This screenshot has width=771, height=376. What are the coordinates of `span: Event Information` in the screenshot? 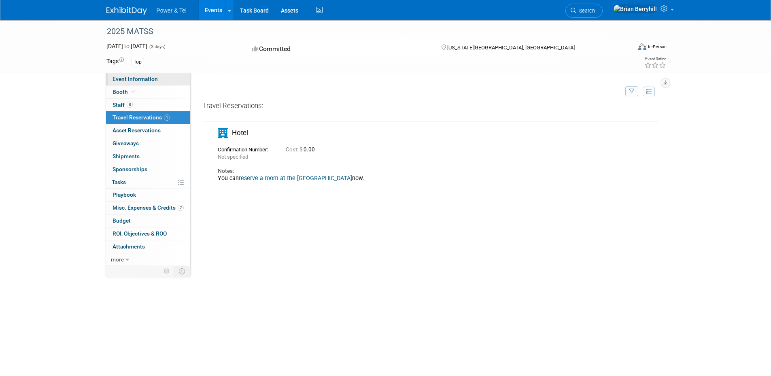 It's located at (135, 79).